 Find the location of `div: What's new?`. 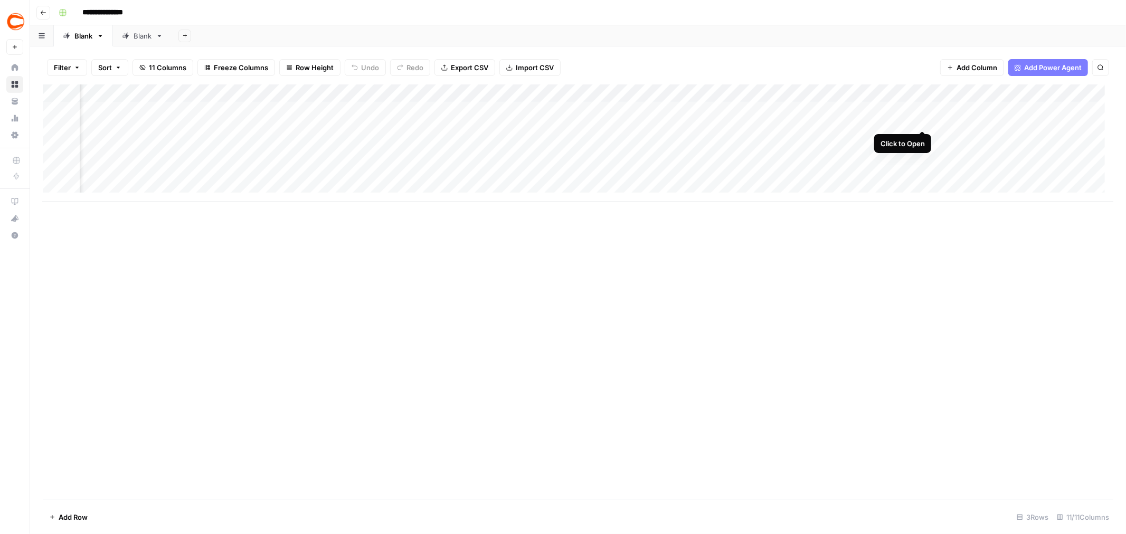

div: What's new? is located at coordinates (15, 219).